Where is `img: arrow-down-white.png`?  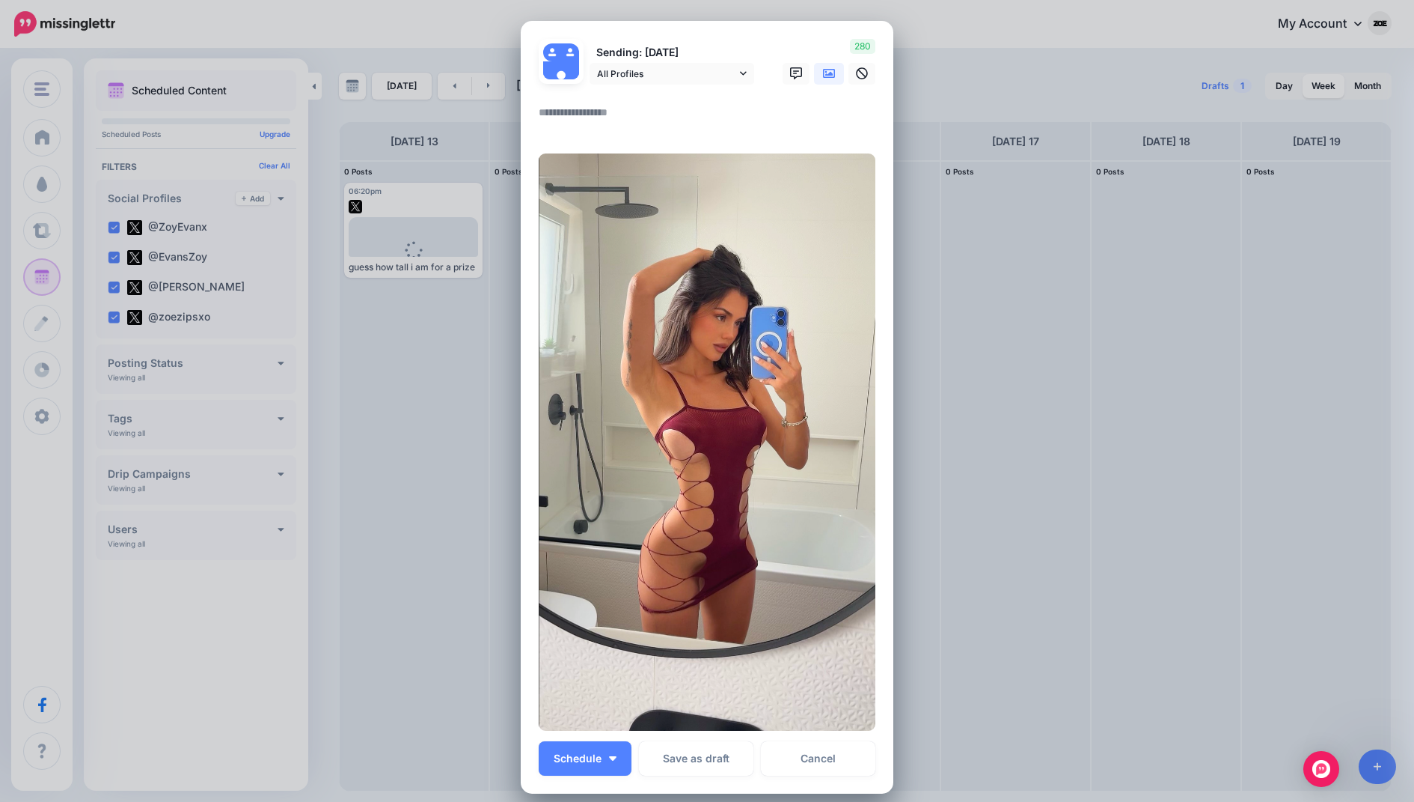 img: arrow-down-white.png is located at coordinates (613, 758).